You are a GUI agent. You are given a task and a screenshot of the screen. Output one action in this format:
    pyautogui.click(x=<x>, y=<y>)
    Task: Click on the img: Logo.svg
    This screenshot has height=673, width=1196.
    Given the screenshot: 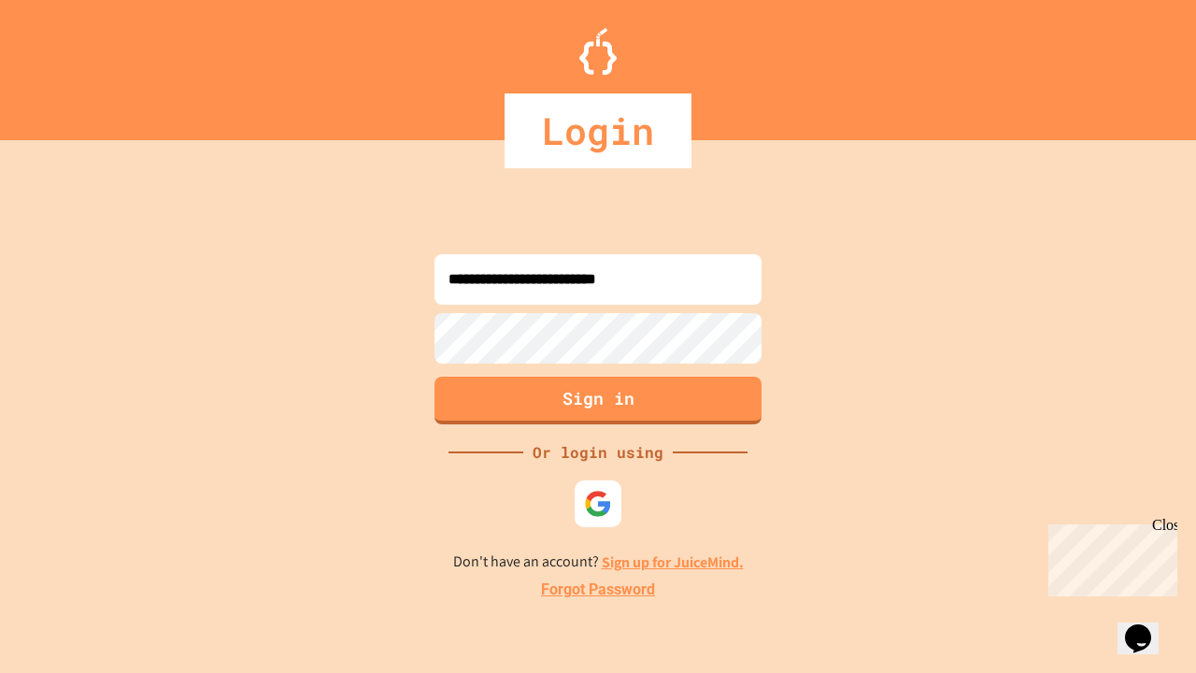 What is the action you would take?
    pyautogui.click(x=598, y=51)
    